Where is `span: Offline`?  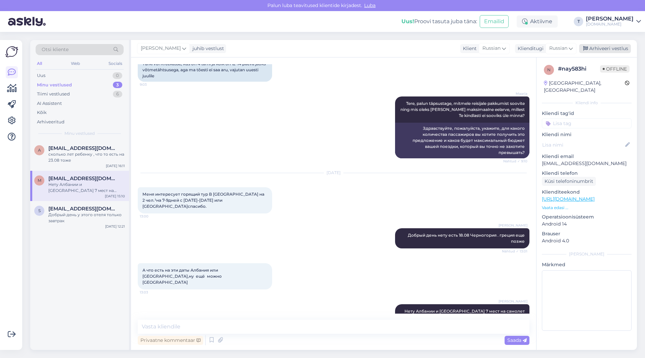 span: Offline is located at coordinates (615, 69).